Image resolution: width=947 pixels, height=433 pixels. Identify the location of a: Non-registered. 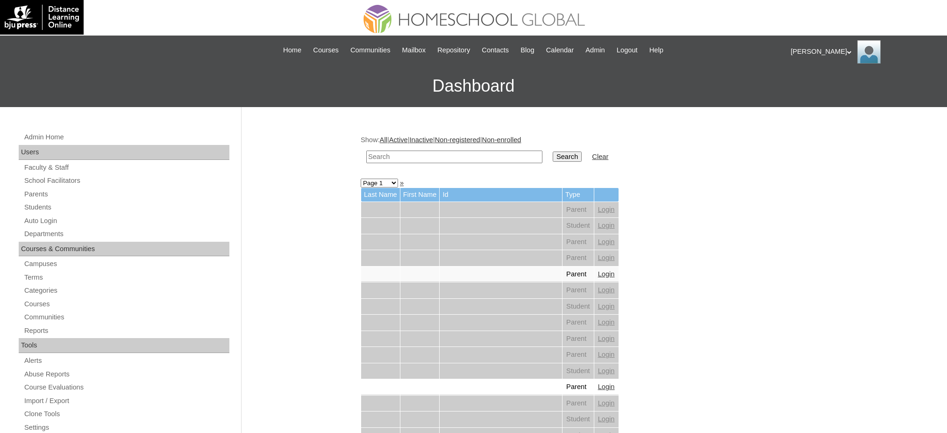
(457, 140).